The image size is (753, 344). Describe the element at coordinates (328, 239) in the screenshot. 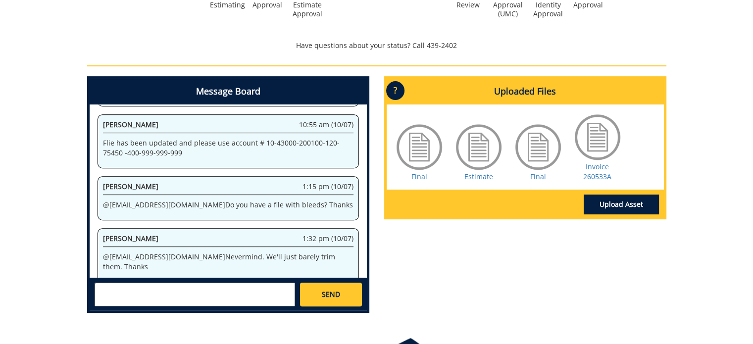

I see `span: 1:32 pm (10/07)` at that location.